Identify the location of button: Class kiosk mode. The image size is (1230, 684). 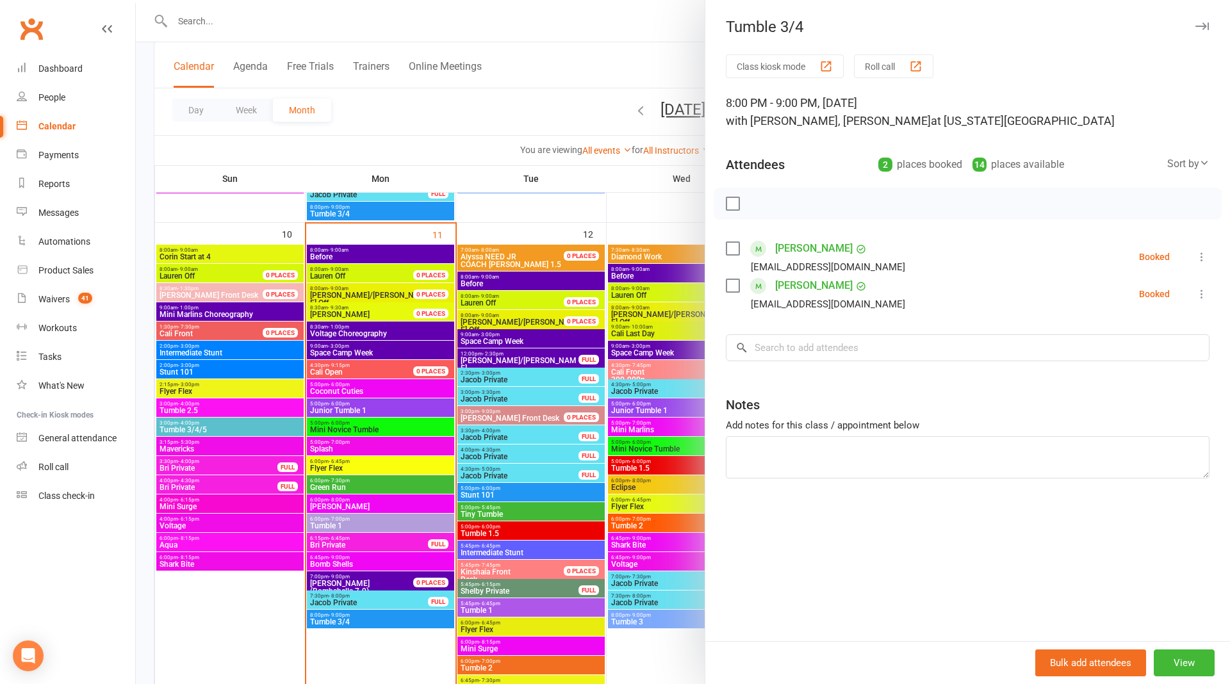
(785, 66).